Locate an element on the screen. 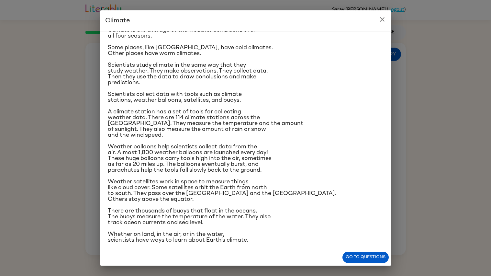 Image resolution: width=491 pixels, height=276 pixels. h2: Climate is located at coordinates (246, 21).